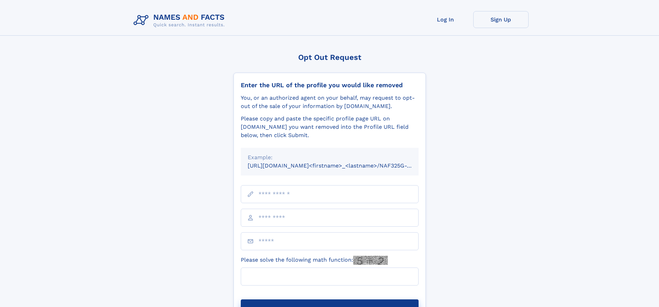 The image size is (659, 307). Describe the element at coordinates (181, 20) in the screenshot. I see `img: Logo Names and Facts` at that location.